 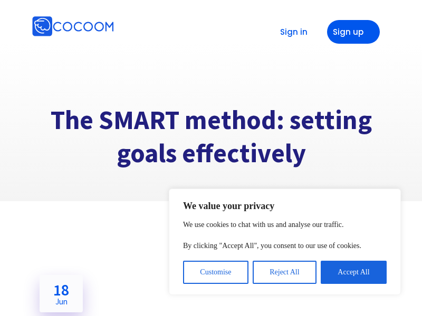 I want to click on a: Sign in, so click(x=290, y=32).